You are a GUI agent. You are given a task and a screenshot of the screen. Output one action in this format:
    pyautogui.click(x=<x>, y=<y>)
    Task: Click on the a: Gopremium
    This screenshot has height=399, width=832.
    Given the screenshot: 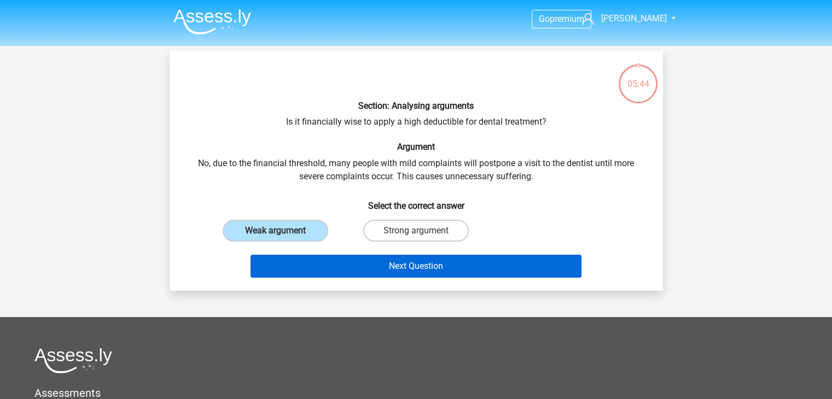 What is the action you would take?
    pyautogui.click(x=561, y=19)
    